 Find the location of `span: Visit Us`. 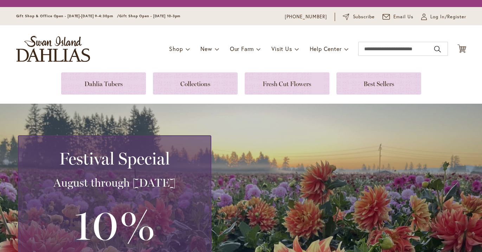

span: Visit Us is located at coordinates (282, 49).